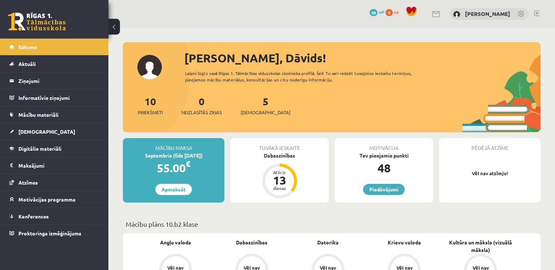  What do you see at coordinates (54, 81) in the screenshot?
I see `a: Ziņojumi` at bounding box center [54, 81].